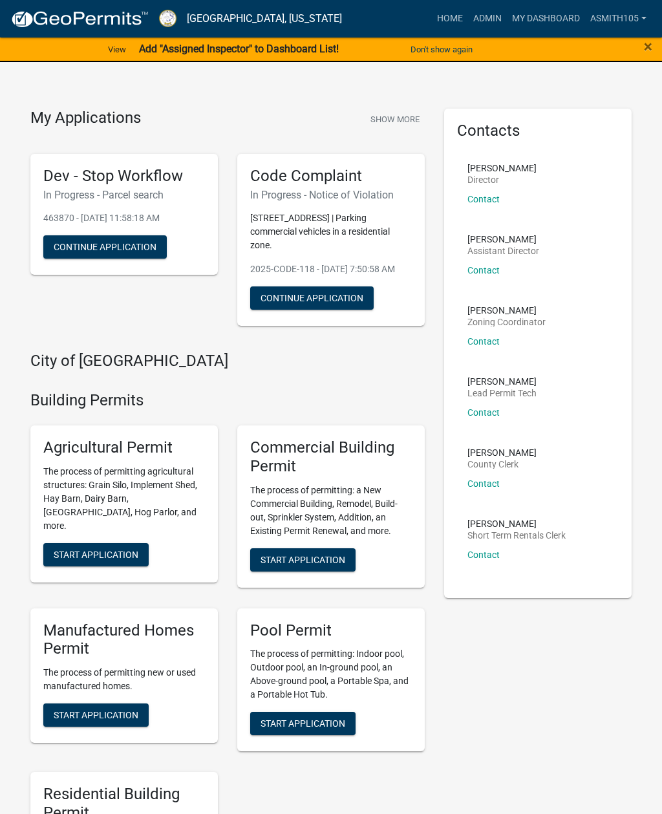 The height and width of the screenshot is (814, 662). What do you see at coordinates (502, 180) in the screenshot?
I see `p: Director` at bounding box center [502, 180].